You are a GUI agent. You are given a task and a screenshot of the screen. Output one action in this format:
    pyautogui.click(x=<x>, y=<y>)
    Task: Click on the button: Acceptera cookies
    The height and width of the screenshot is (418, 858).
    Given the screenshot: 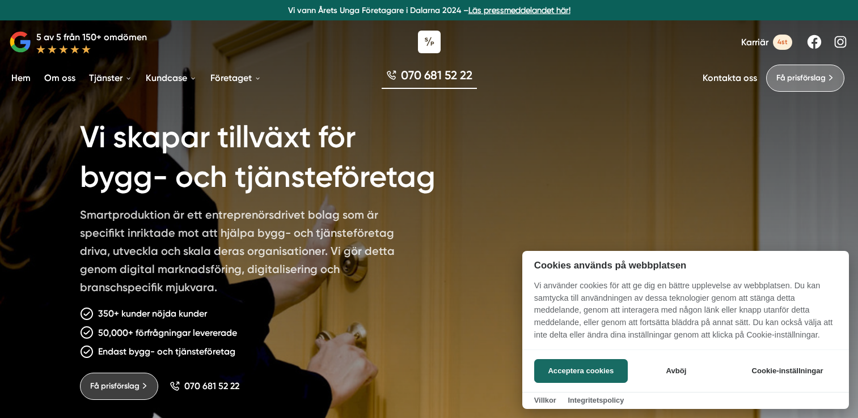 What is the action you would take?
    pyautogui.click(x=581, y=371)
    